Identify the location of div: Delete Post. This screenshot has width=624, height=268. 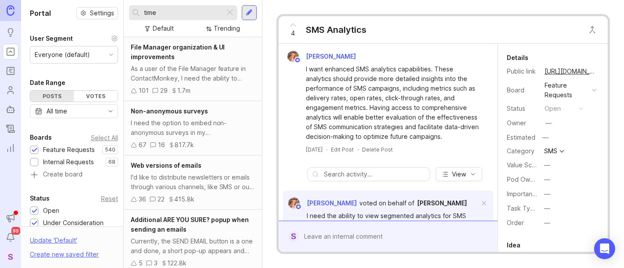
(378, 150).